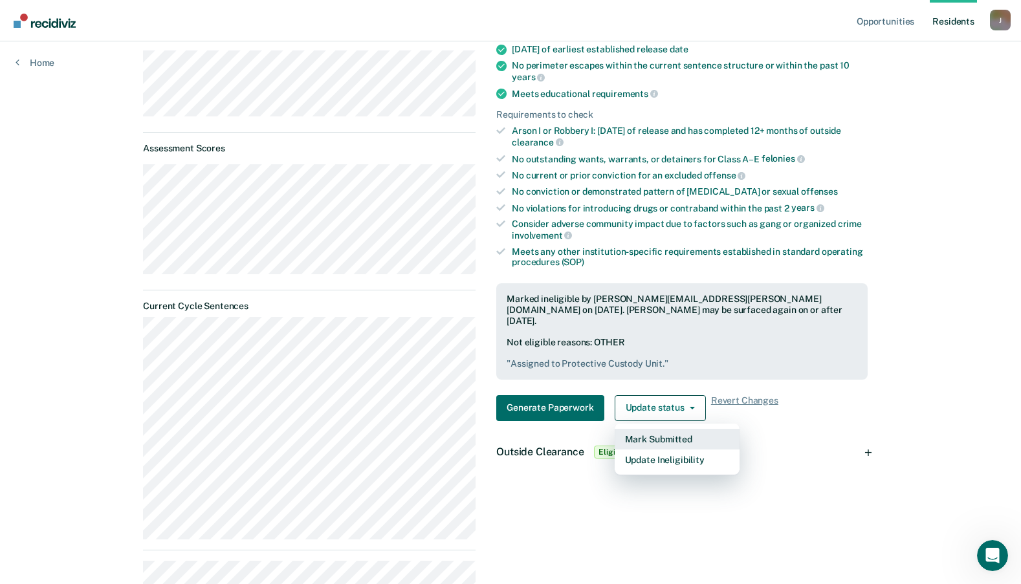 The image size is (1021, 584). Describe the element at coordinates (35, 63) in the screenshot. I see `a: Home` at that location.